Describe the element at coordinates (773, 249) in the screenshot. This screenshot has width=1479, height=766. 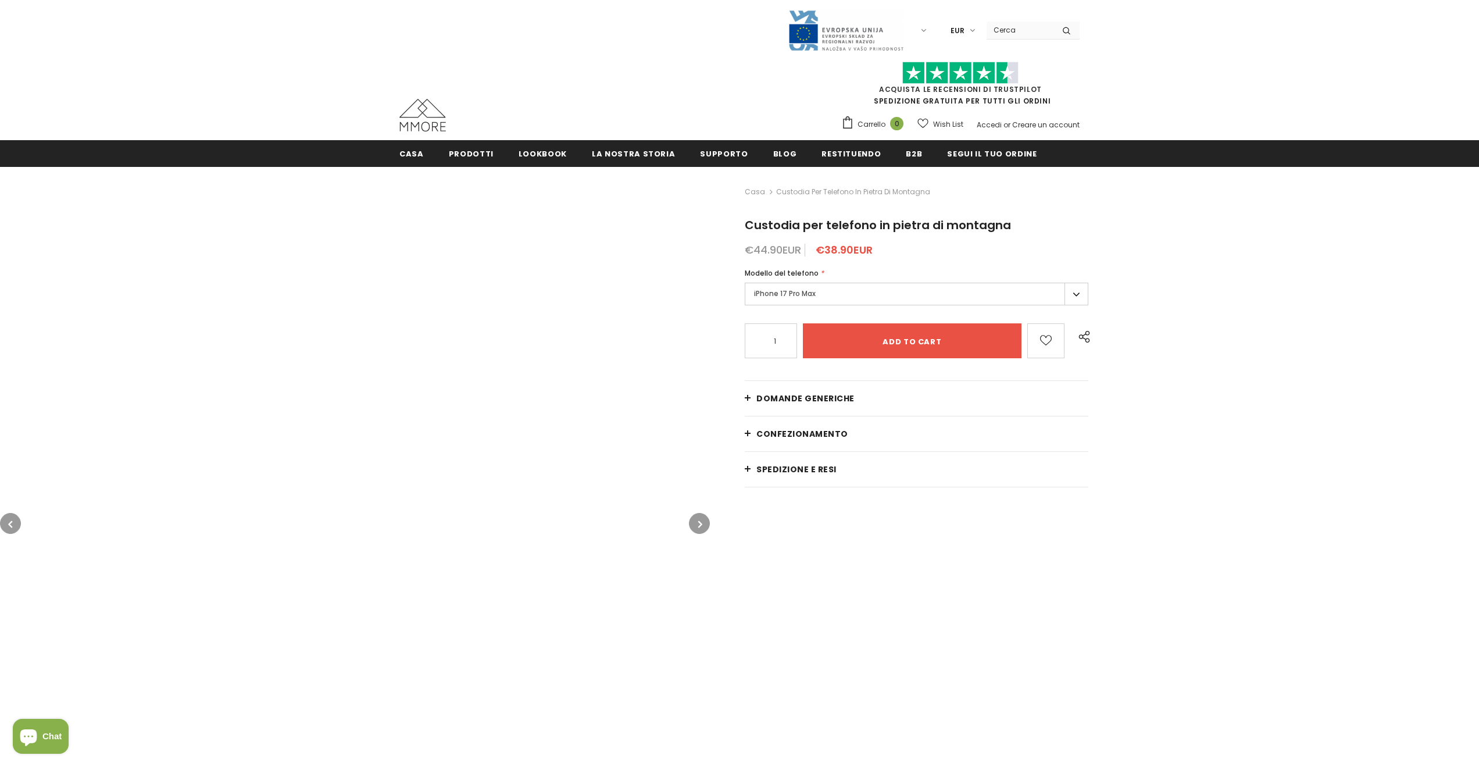
I see `span: €44.90EUR` at that location.